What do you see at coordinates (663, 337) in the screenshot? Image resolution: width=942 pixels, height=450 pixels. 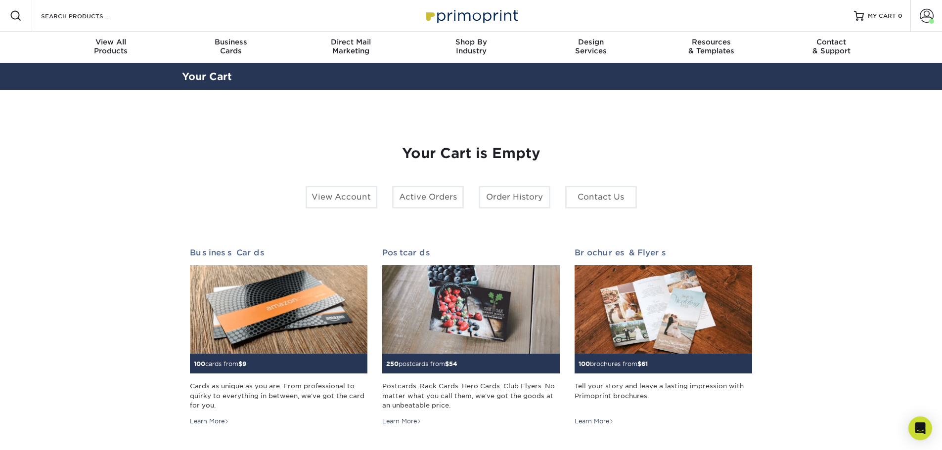 I see `a: Brochures & Flyers 100brochures from$61 Tell your story and leave a lasting impression with Primo...` at bounding box center [663, 337].